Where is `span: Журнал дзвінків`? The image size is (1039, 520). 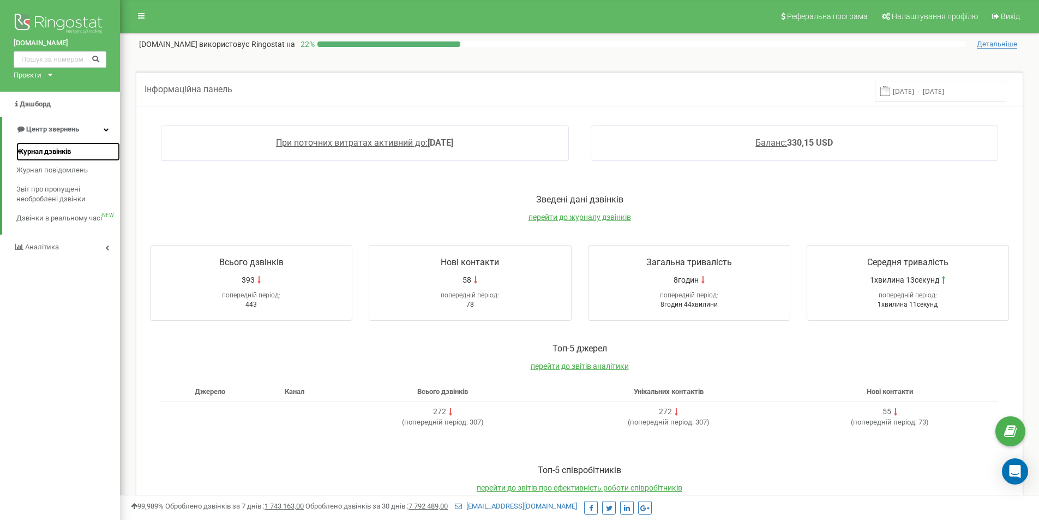
span: Журнал дзвінків is located at coordinates (44, 152).